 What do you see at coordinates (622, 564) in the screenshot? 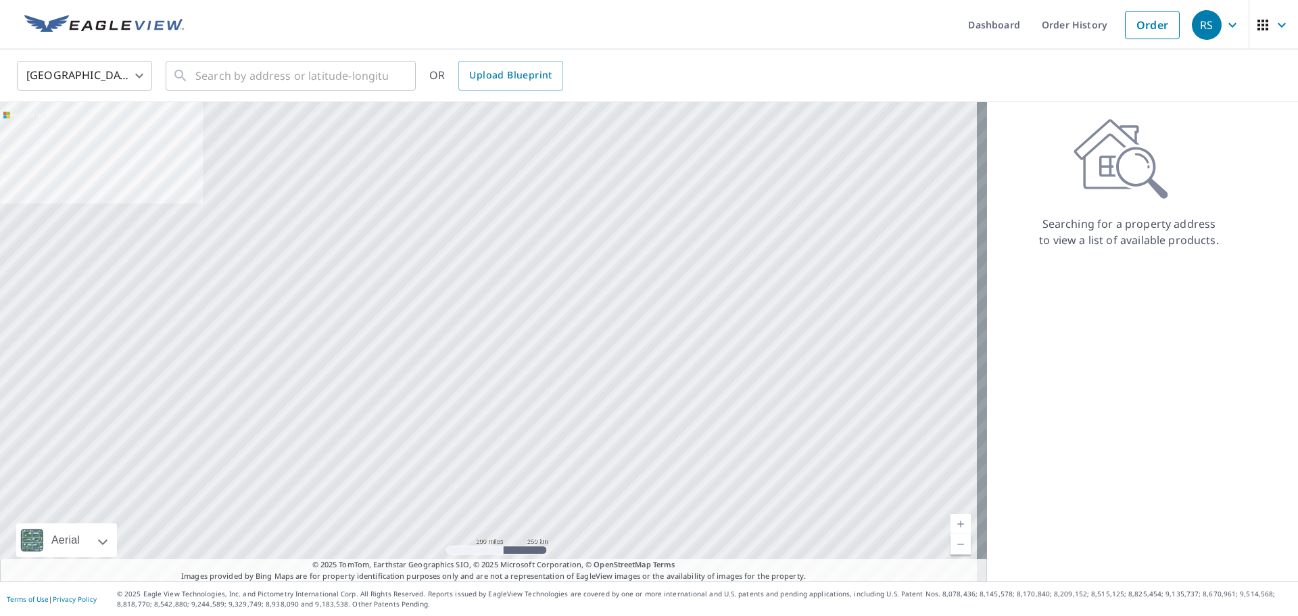
I see `a: OpenStreetMap` at bounding box center [622, 564].